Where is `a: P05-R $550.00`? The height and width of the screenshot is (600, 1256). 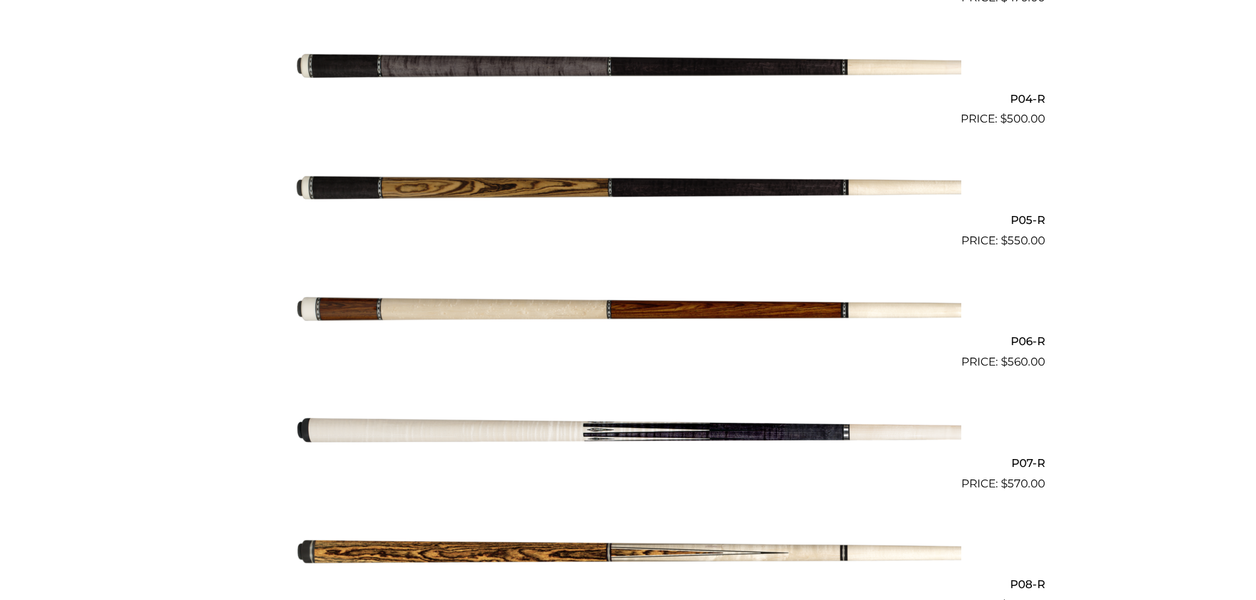 a: P05-R $550.00 is located at coordinates (628, 191).